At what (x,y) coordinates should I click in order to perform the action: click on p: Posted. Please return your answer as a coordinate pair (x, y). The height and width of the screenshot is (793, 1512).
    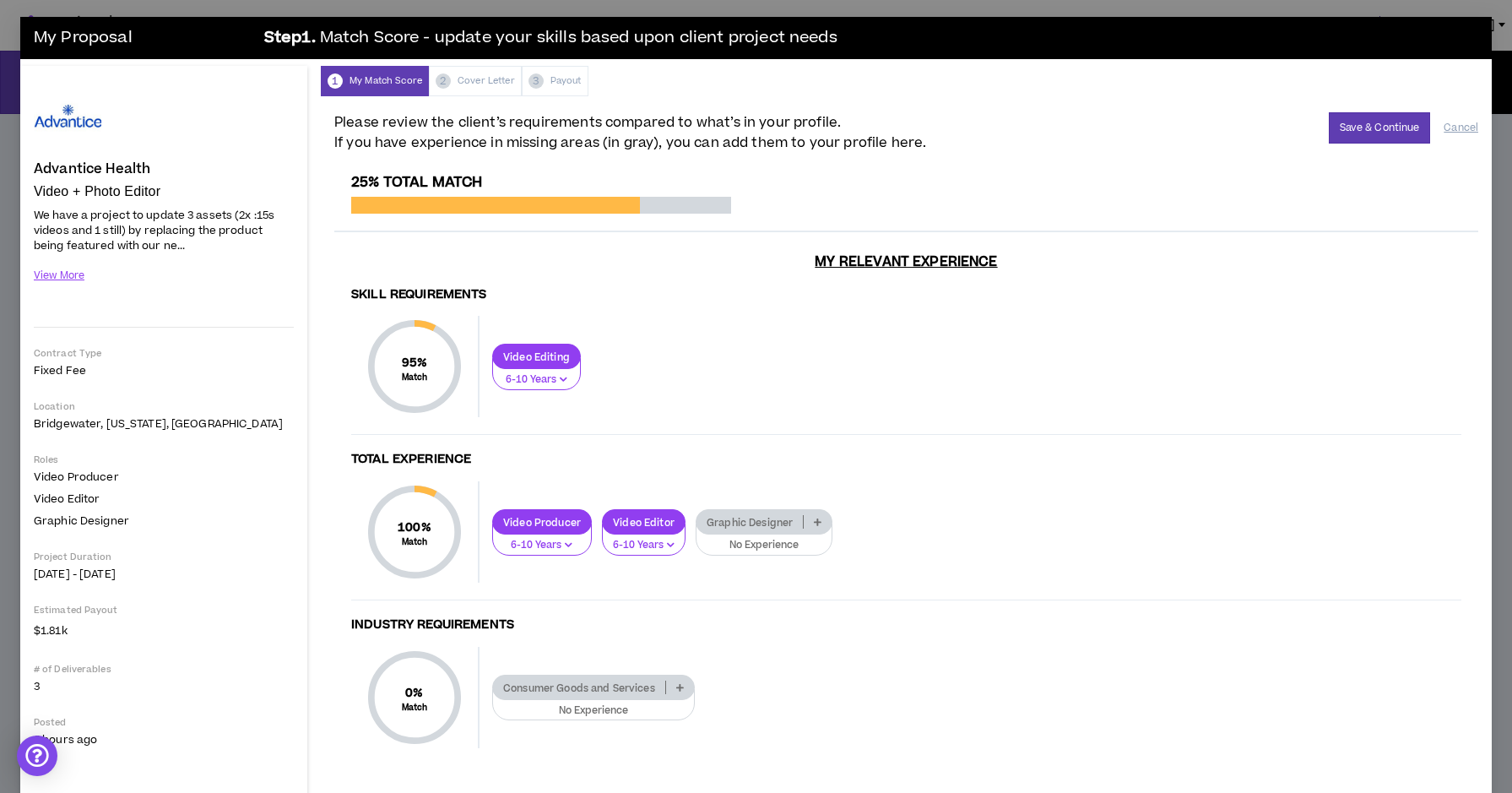
    Looking at the image, I should click on (164, 722).